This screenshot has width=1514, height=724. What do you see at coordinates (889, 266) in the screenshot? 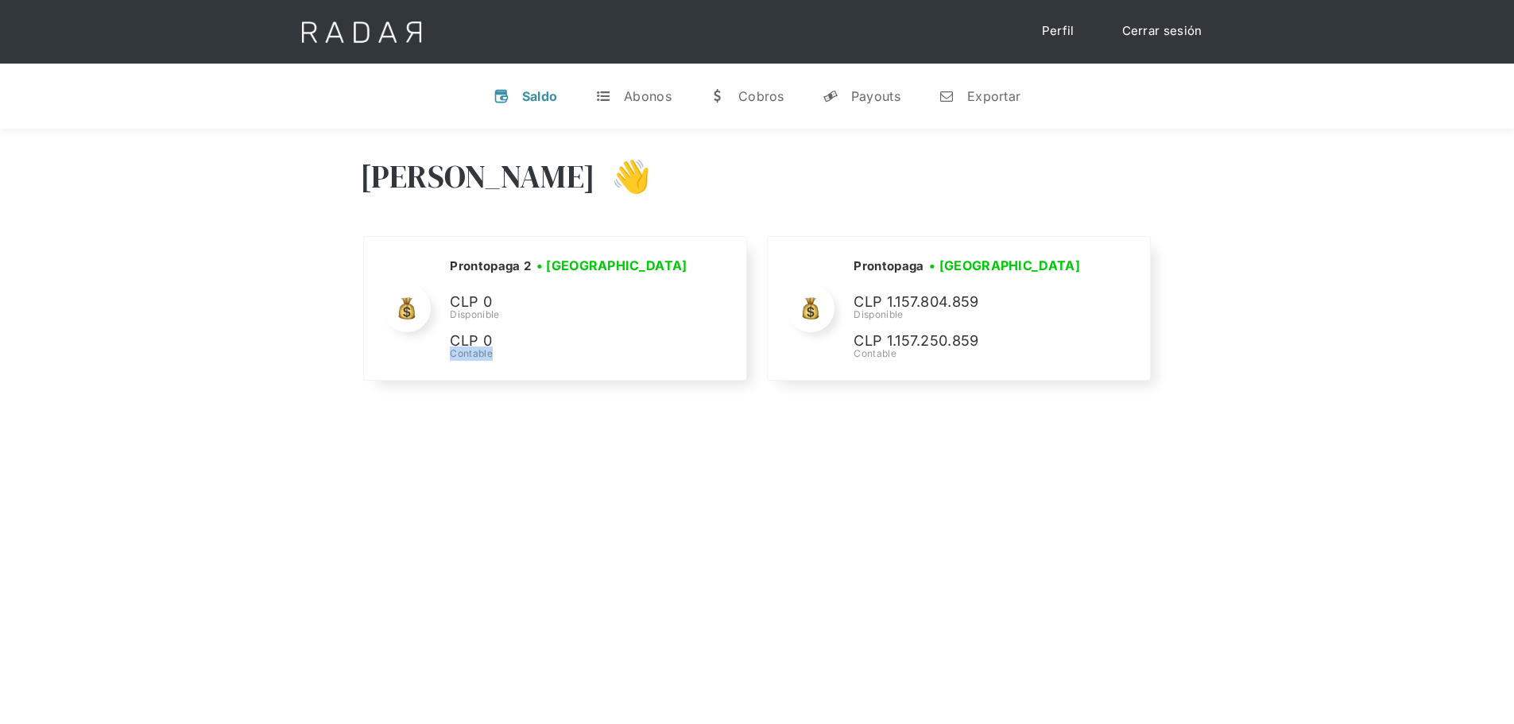
I see `h2: Prontopaga` at bounding box center [889, 266].